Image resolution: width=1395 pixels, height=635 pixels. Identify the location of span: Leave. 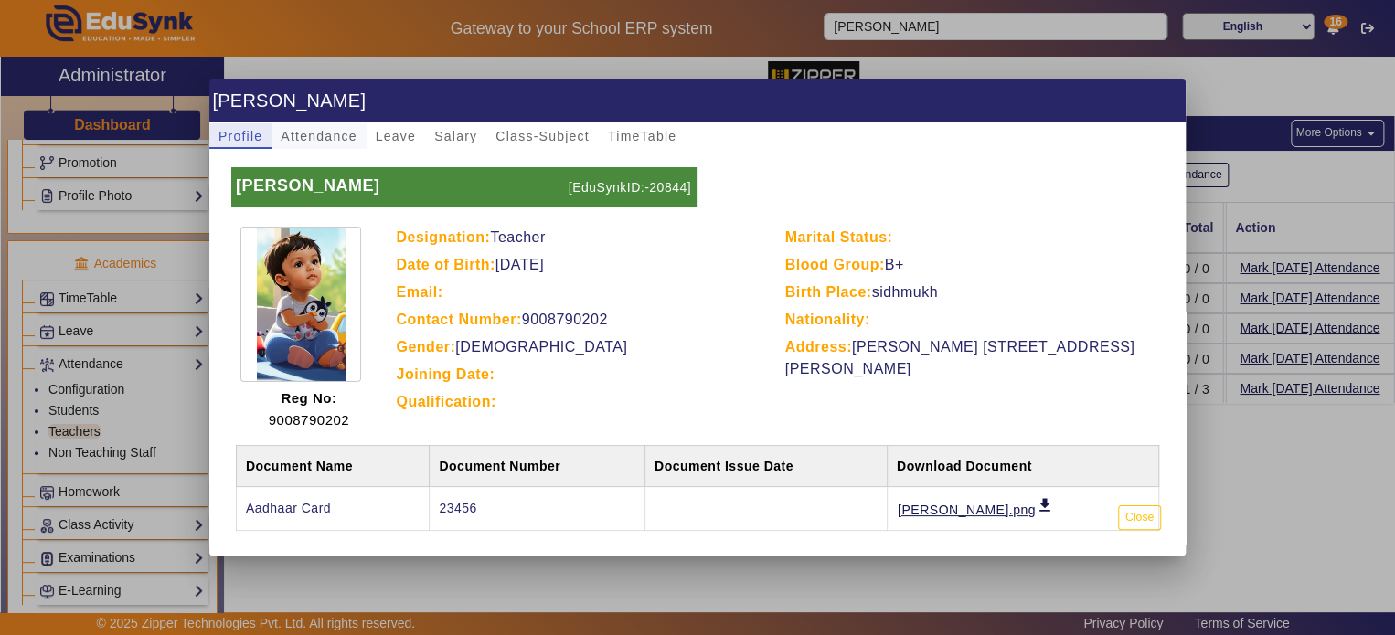
(396, 136).